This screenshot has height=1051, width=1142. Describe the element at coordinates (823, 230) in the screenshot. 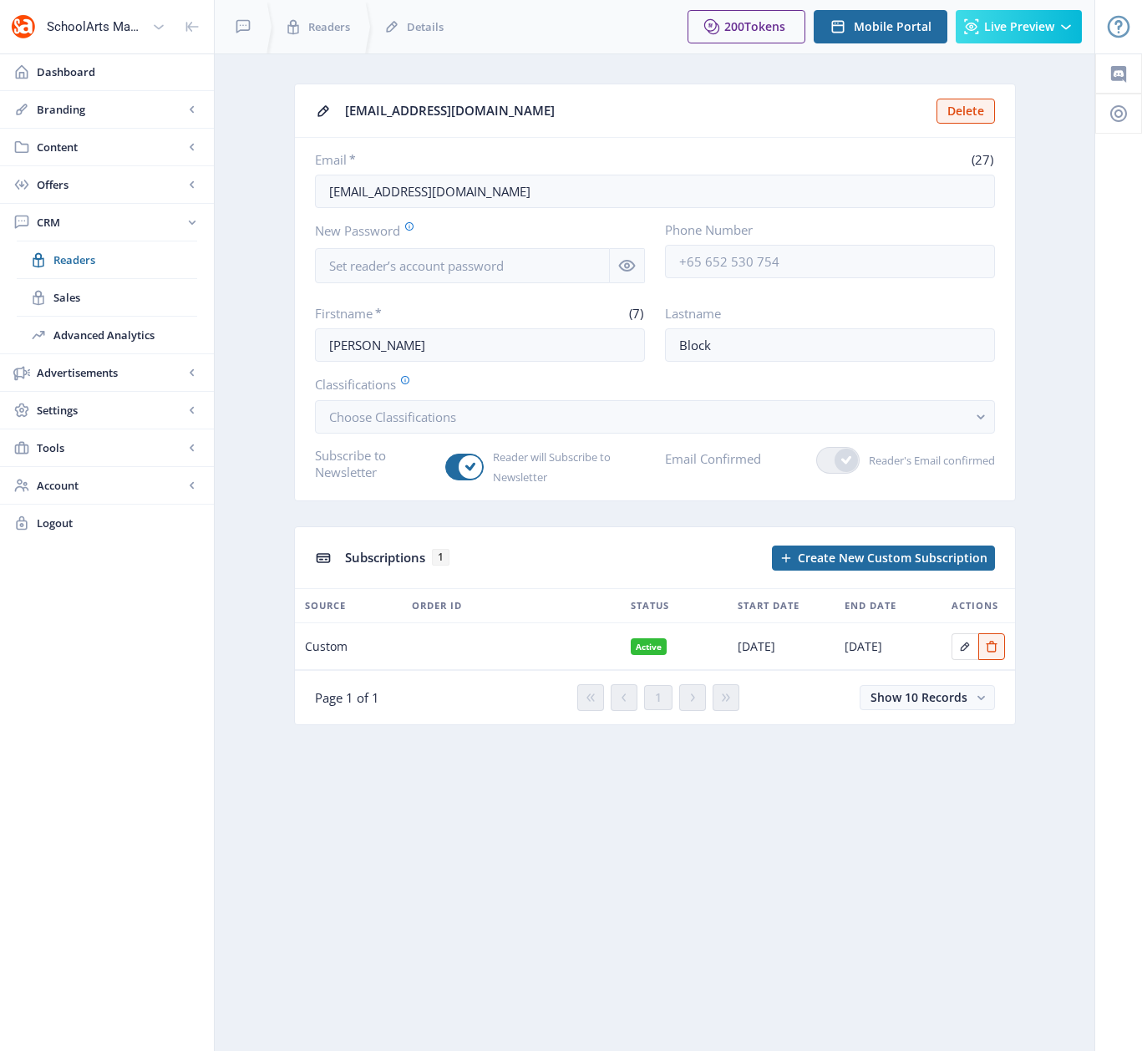

I see `label: Phone Number` at that location.